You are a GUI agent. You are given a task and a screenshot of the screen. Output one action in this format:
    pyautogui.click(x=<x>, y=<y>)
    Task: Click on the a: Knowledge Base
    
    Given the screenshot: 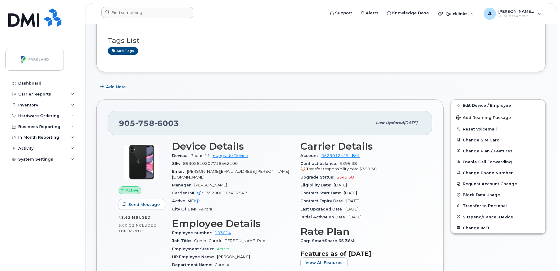 What is the action you would take?
    pyautogui.click(x=408, y=13)
    